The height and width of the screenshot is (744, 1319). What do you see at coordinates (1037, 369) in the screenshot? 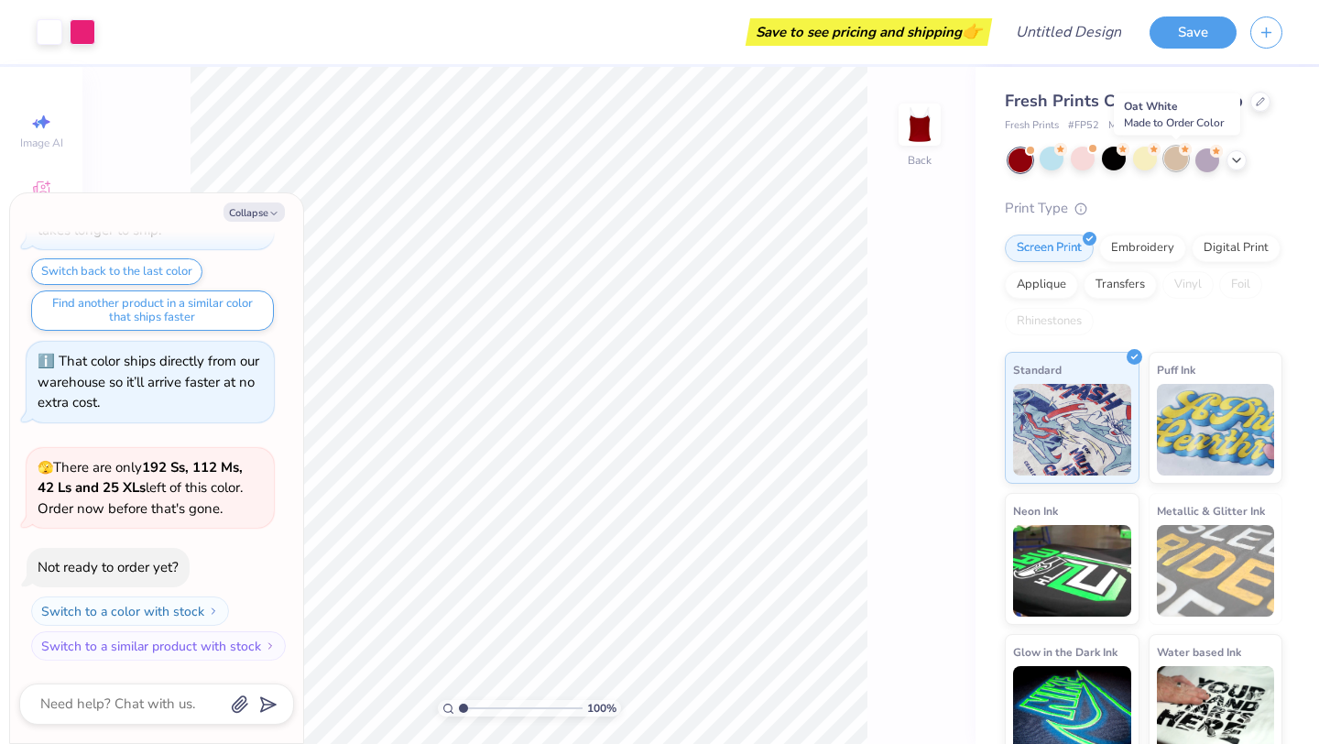
I see `span: Standard` at bounding box center [1037, 369].